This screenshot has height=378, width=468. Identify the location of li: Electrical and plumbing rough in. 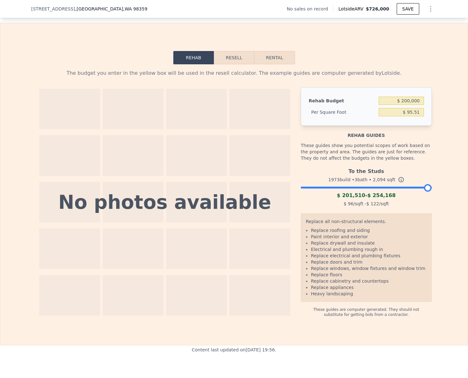
(369, 249).